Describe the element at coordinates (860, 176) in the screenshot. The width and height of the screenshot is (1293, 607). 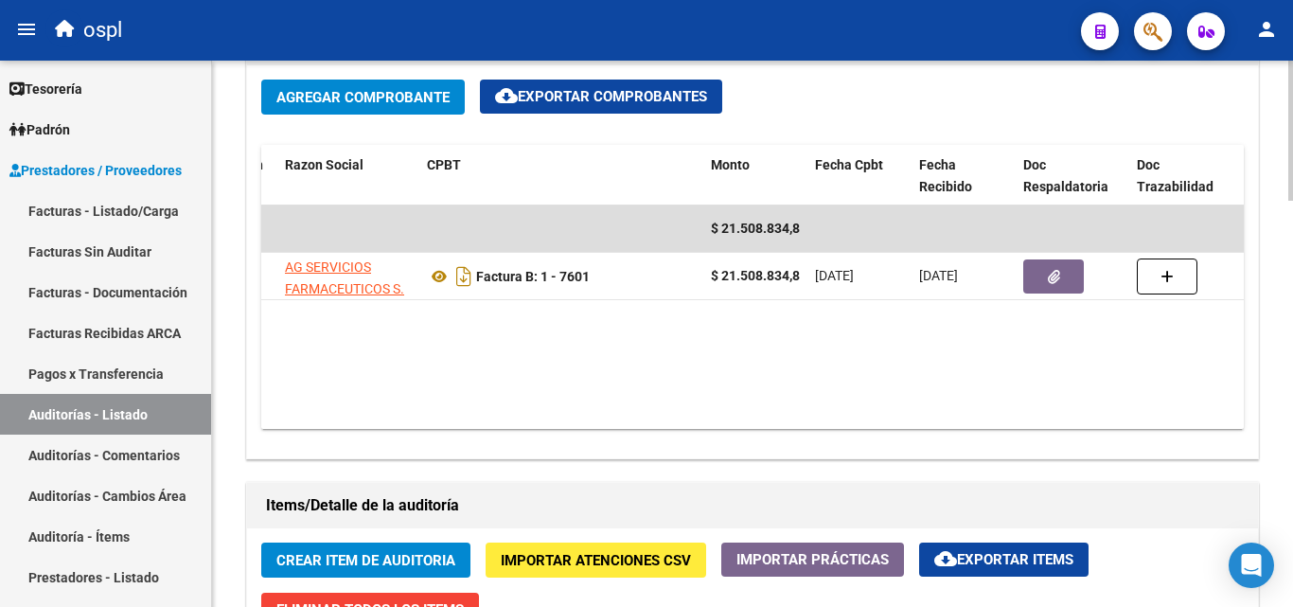
I see `datatable-header-cell: Fecha Cpbt` at that location.